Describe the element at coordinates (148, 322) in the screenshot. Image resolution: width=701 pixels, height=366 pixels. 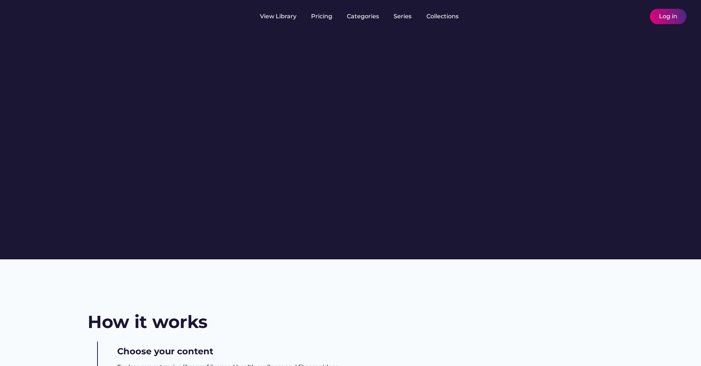
I see `h2: How it works` at that location.